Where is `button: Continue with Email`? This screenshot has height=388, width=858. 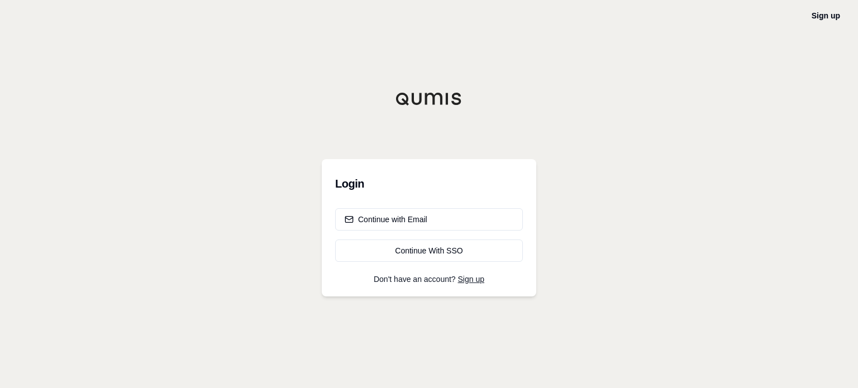
button: Continue with Email is located at coordinates (429, 220).